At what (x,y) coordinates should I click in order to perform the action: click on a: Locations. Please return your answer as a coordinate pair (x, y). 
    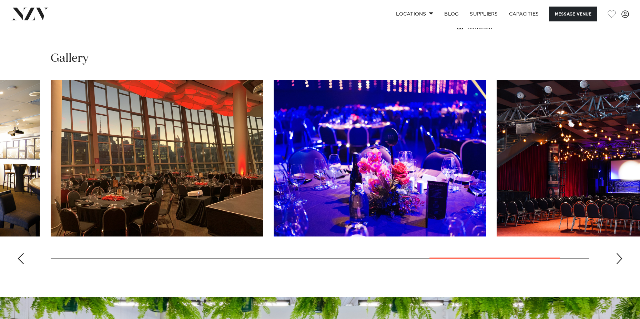
    Looking at the image, I should click on (415, 14).